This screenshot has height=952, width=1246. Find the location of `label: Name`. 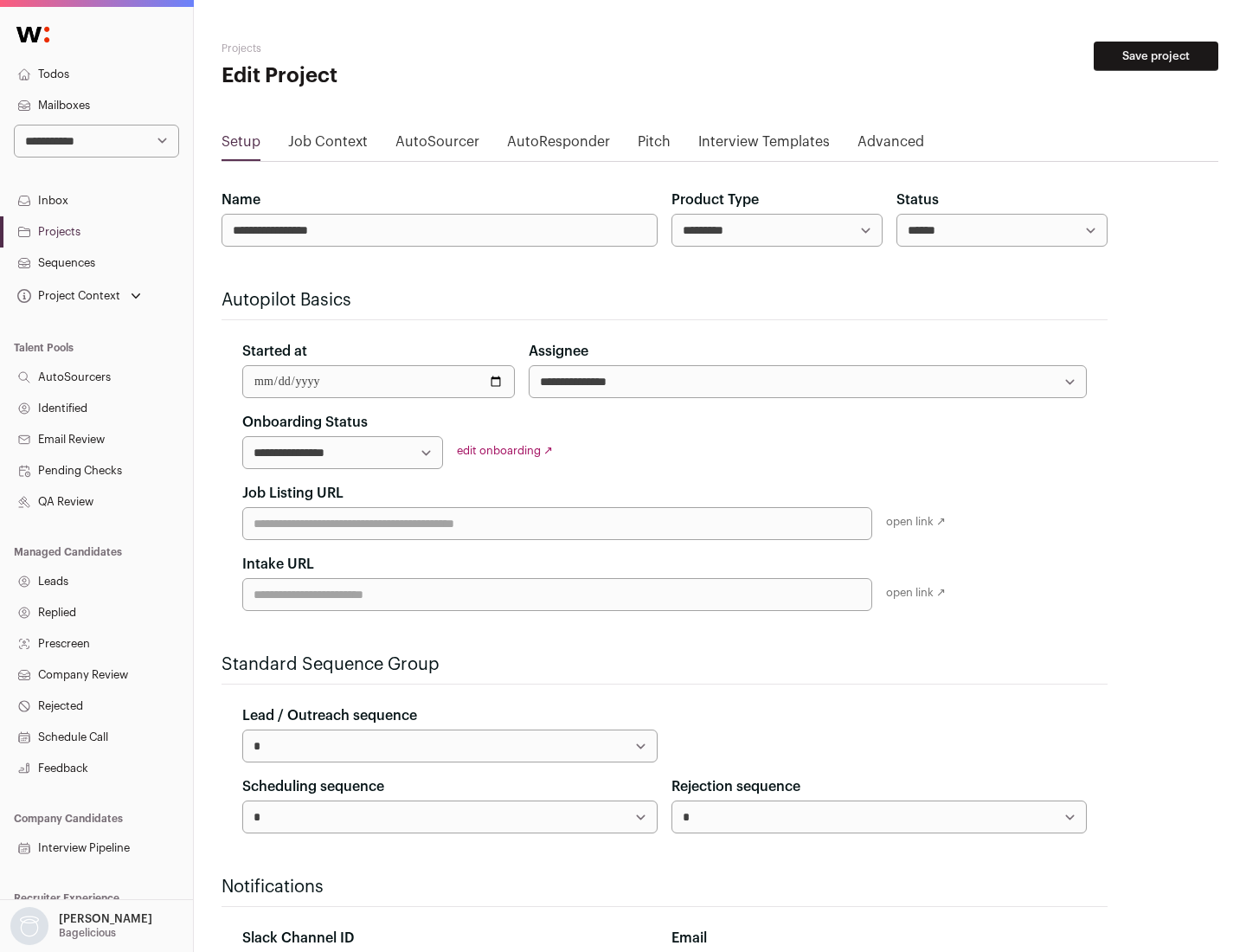

label: Name is located at coordinates (240, 200).